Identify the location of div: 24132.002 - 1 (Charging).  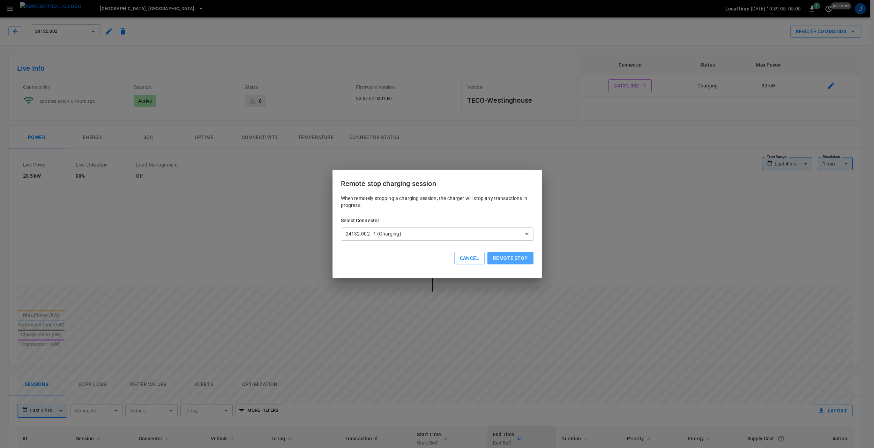
(437, 234).